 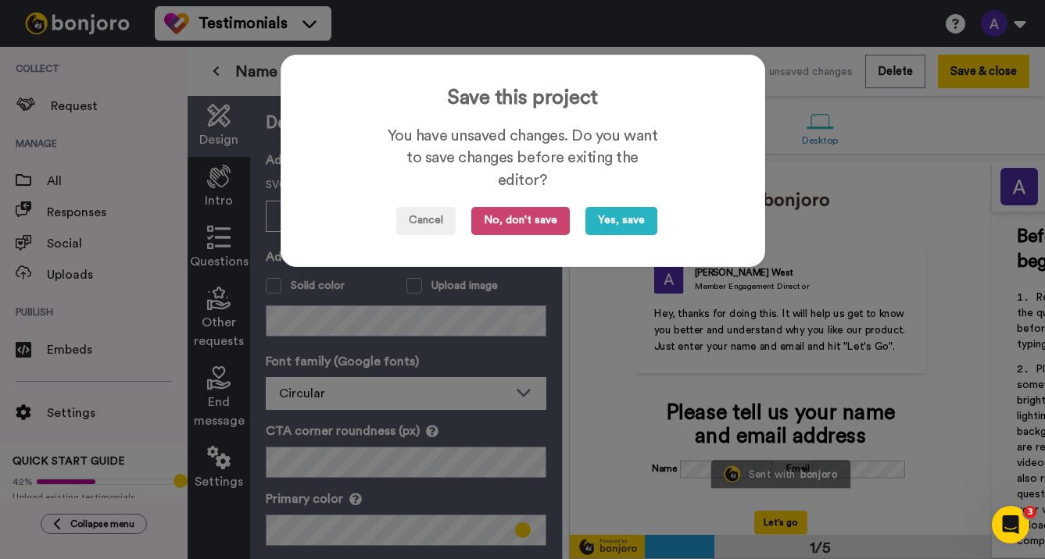 I want to click on button: Yes, save, so click(x=621, y=221).